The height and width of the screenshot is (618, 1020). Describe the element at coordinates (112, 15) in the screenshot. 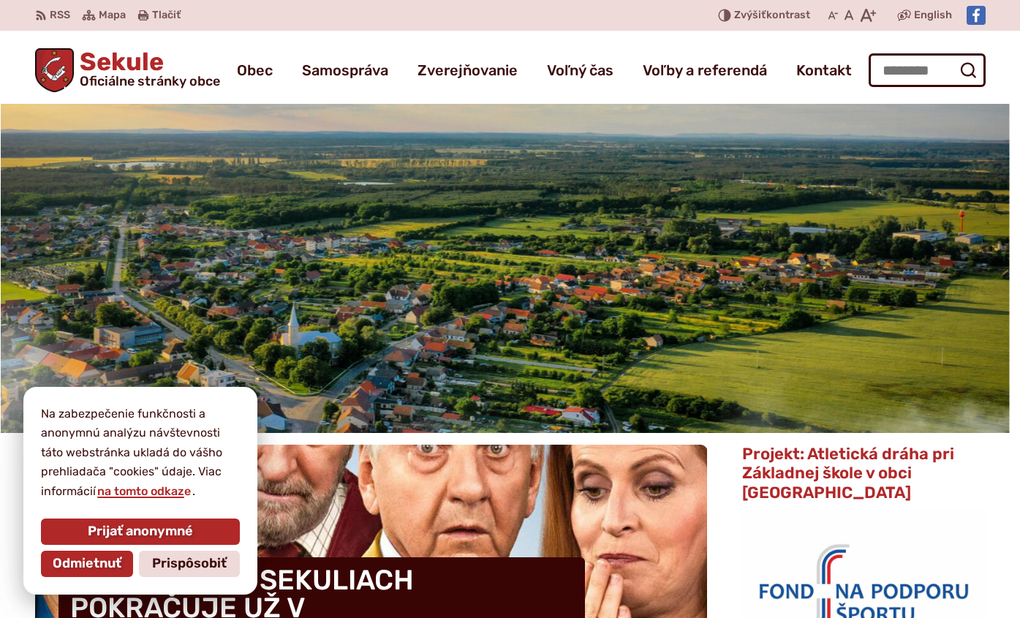

I see `span: Mapa` at that location.